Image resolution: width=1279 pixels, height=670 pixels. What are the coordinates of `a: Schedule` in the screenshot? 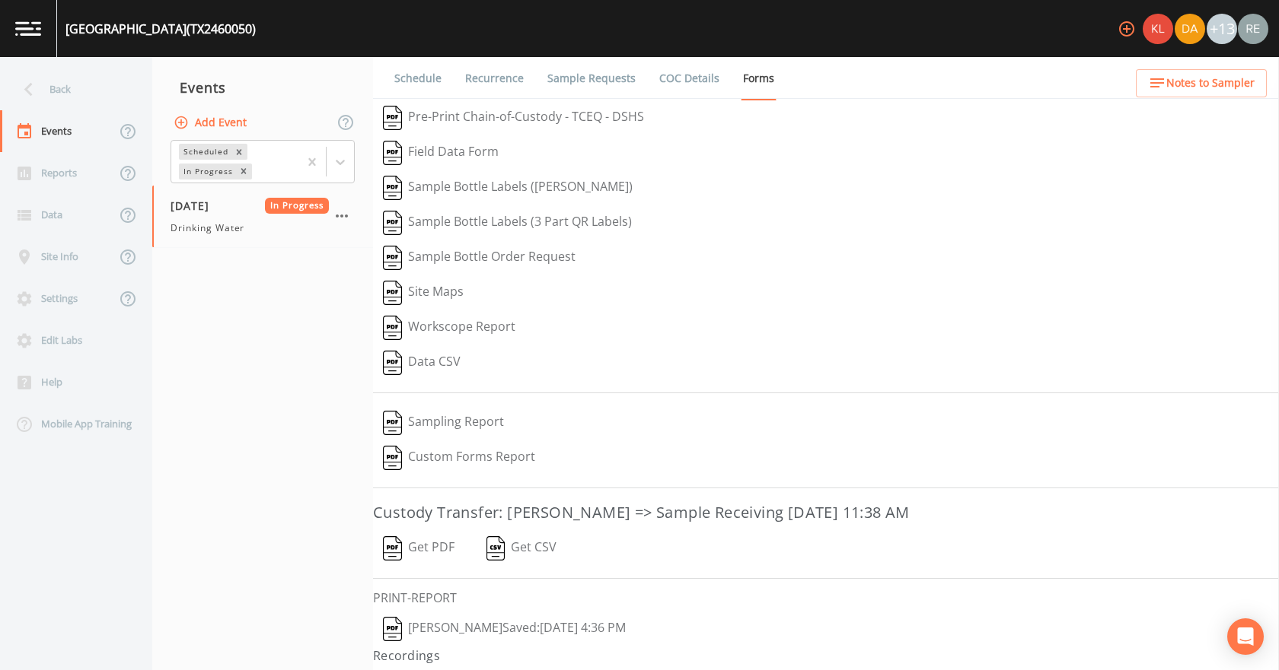 It's located at (418, 78).